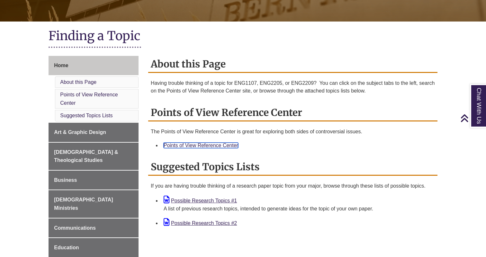 The width and height of the screenshot is (486, 257). What do you see at coordinates (243, 36) in the screenshot?
I see `h1: Finding a Topic` at bounding box center [243, 36].